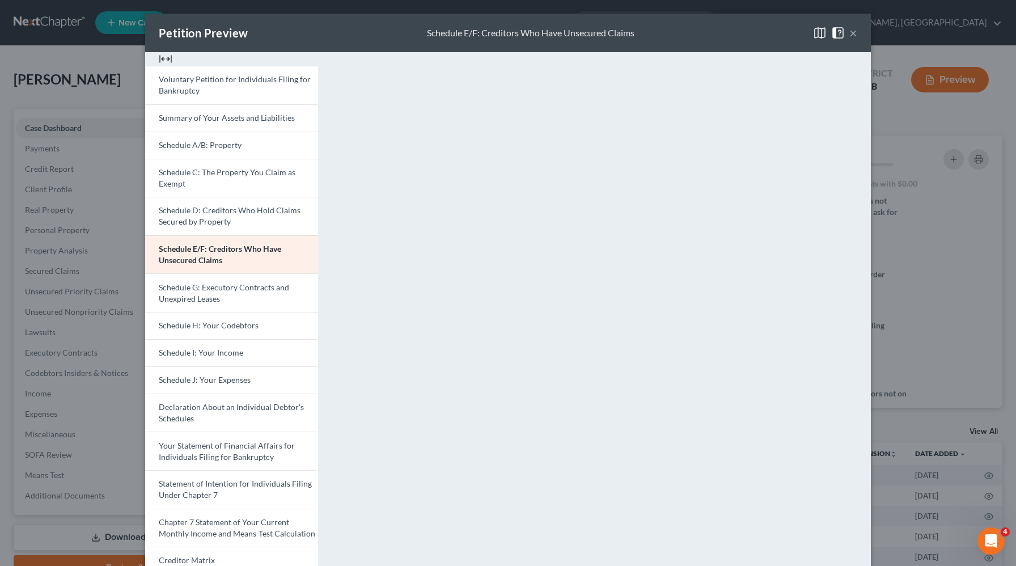 The width and height of the screenshot is (1016, 566). Describe the element at coordinates (231, 489) in the screenshot. I see `a: Statement of Intention for Individuals Filing Under Chapter 7` at that location.